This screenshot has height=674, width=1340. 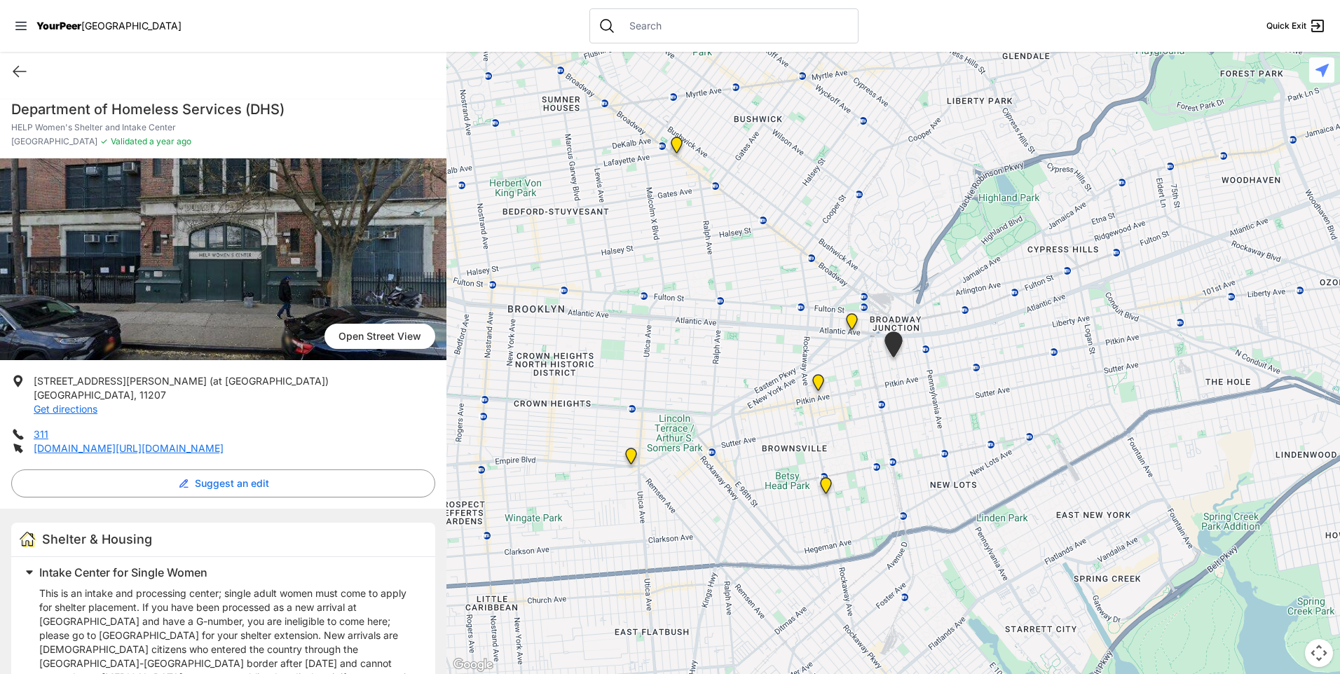 I want to click on p: HELP Women's Shelter and Intake Center, so click(x=223, y=128).